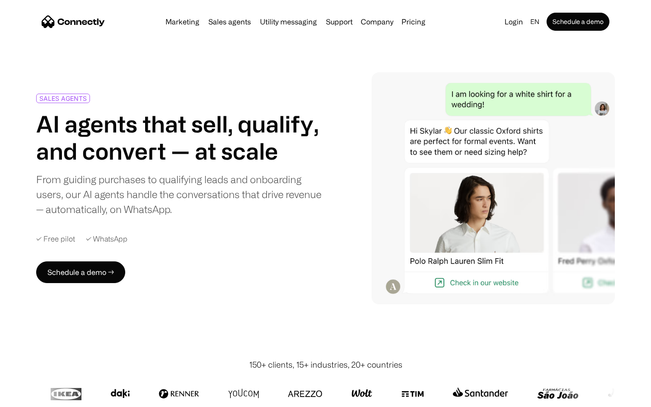 Image resolution: width=651 pixels, height=407 pixels. I want to click on a: Login, so click(513, 22).